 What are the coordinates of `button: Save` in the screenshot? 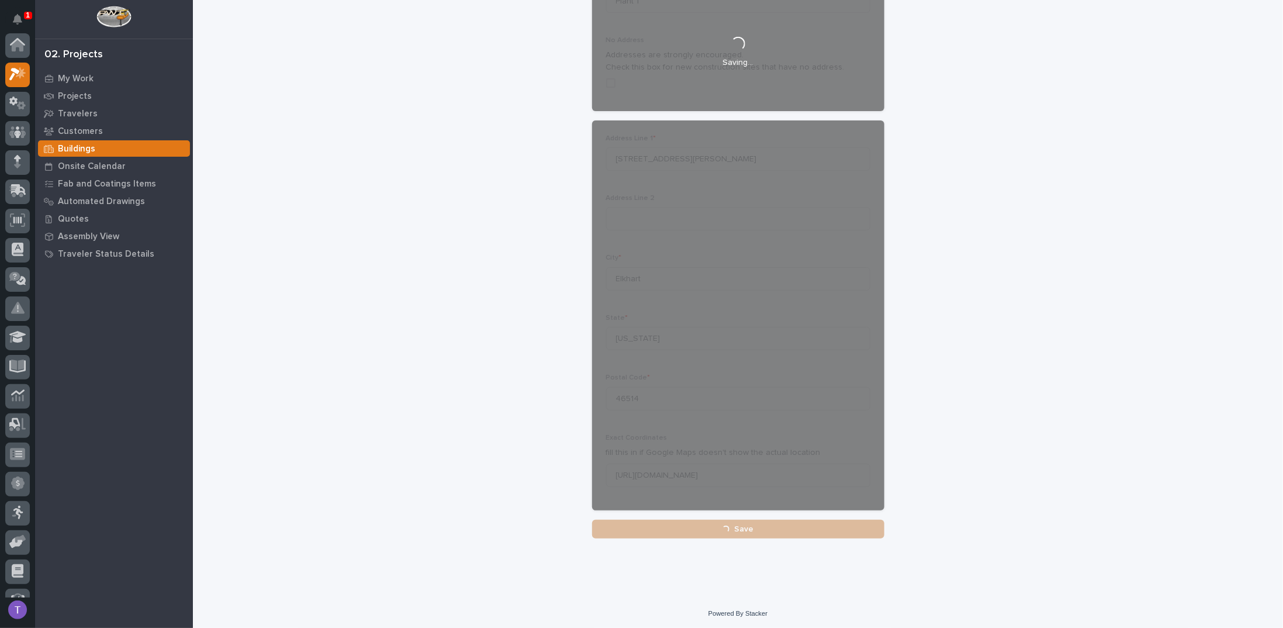 It's located at (738, 529).